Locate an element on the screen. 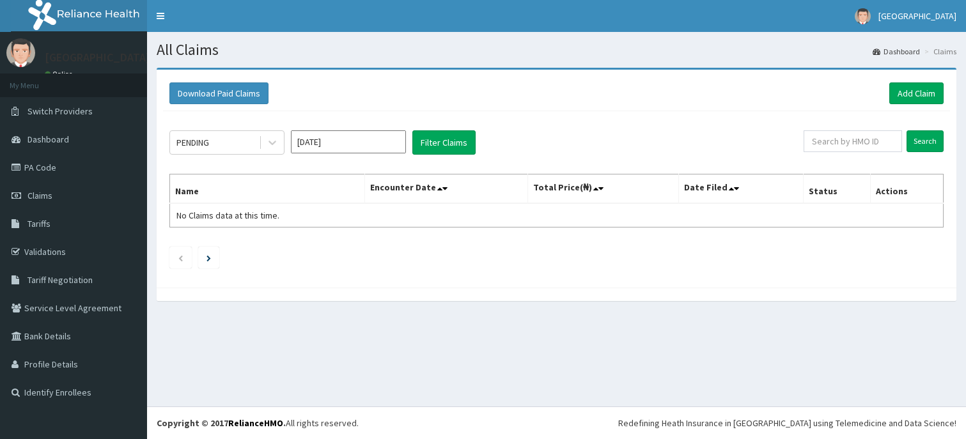  span: Dashboard is located at coordinates (48, 139).